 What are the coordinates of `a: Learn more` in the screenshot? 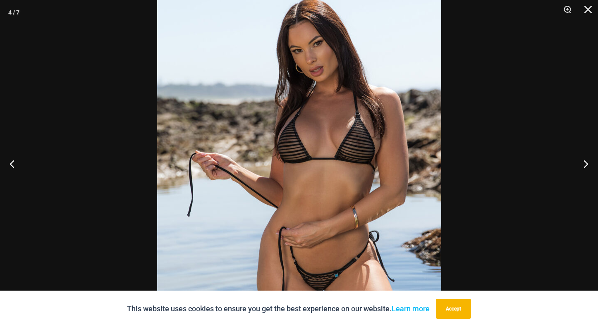 It's located at (410, 308).